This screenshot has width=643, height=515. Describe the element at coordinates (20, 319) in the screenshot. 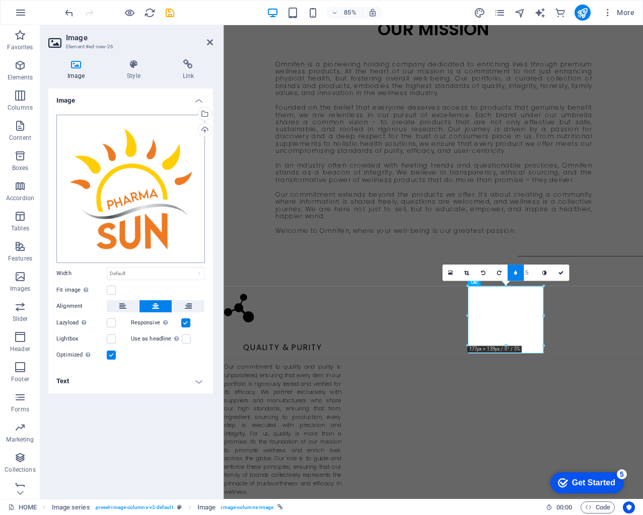

I see `p: Slider` at that location.